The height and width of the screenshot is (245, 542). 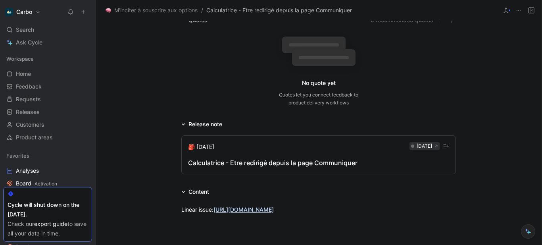 I want to click on span: Calculatrice - Etre redirigé depuis la page Communiquer, so click(x=279, y=10).